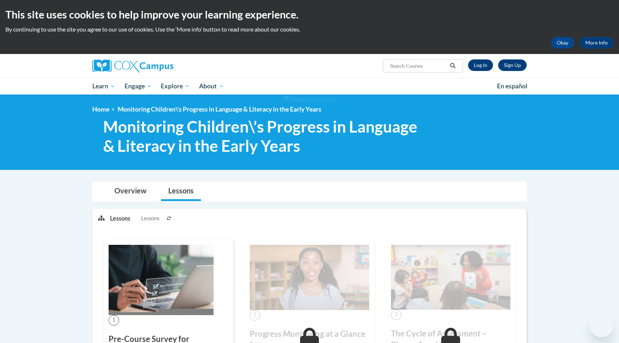 This screenshot has height=343, width=619. What do you see at coordinates (181, 191) in the screenshot?
I see `a: Lessons` at bounding box center [181, 191].